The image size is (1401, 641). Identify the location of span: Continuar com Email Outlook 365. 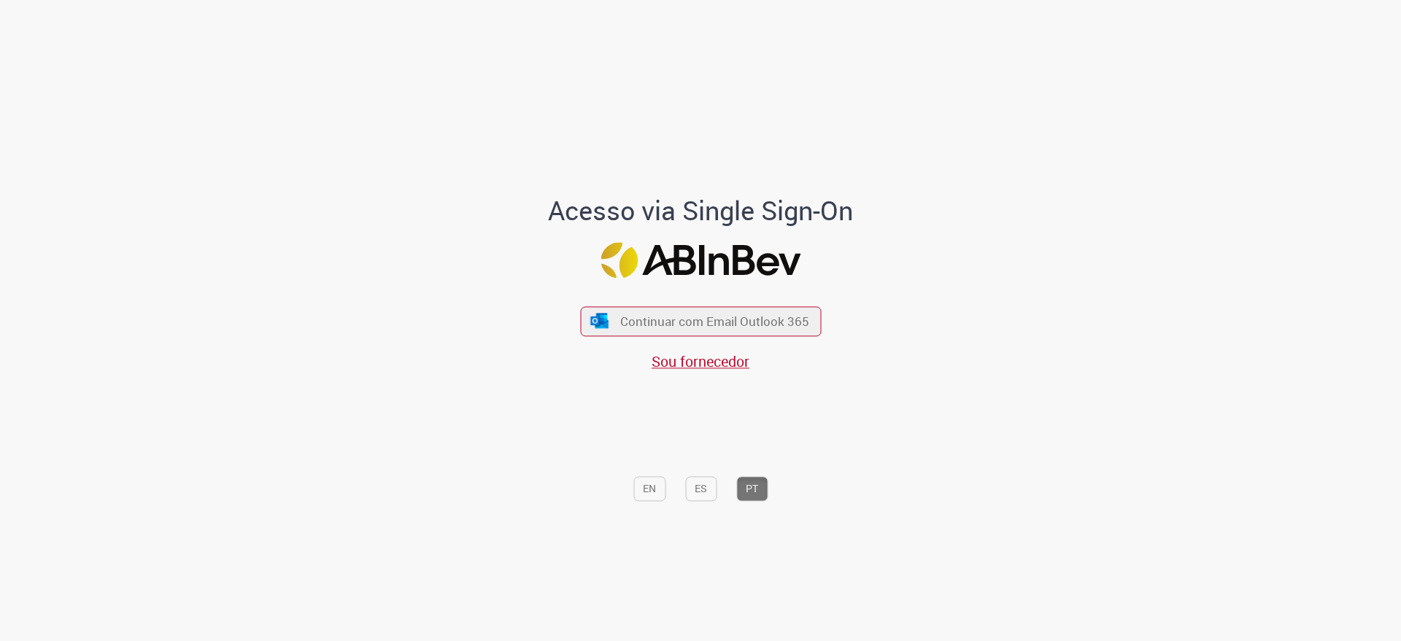
(714, 321).